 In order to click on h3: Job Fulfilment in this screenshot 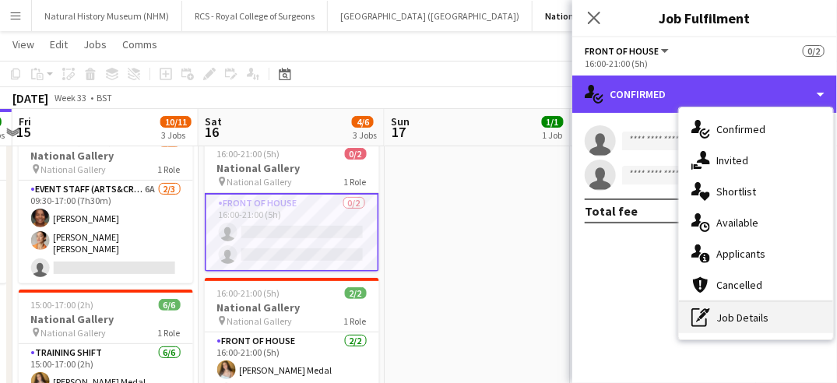, I will do `click(705, 18)`.